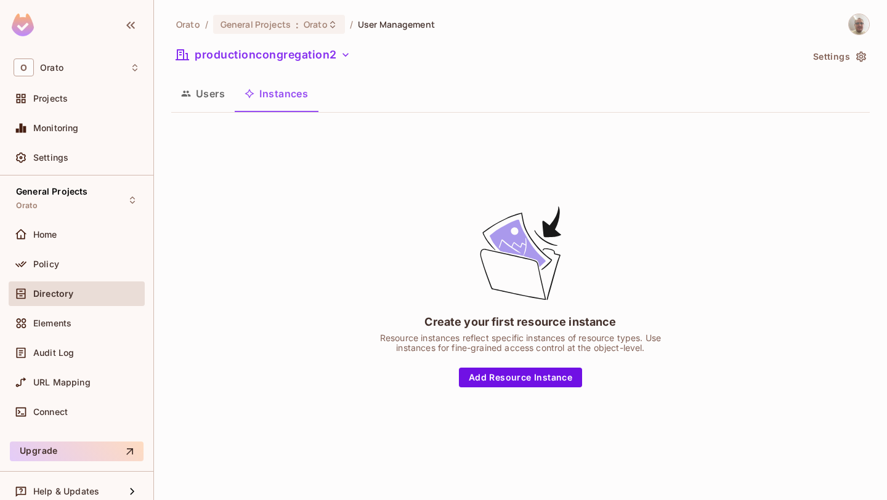  I want to click on button: Settings, so click(839, 57).